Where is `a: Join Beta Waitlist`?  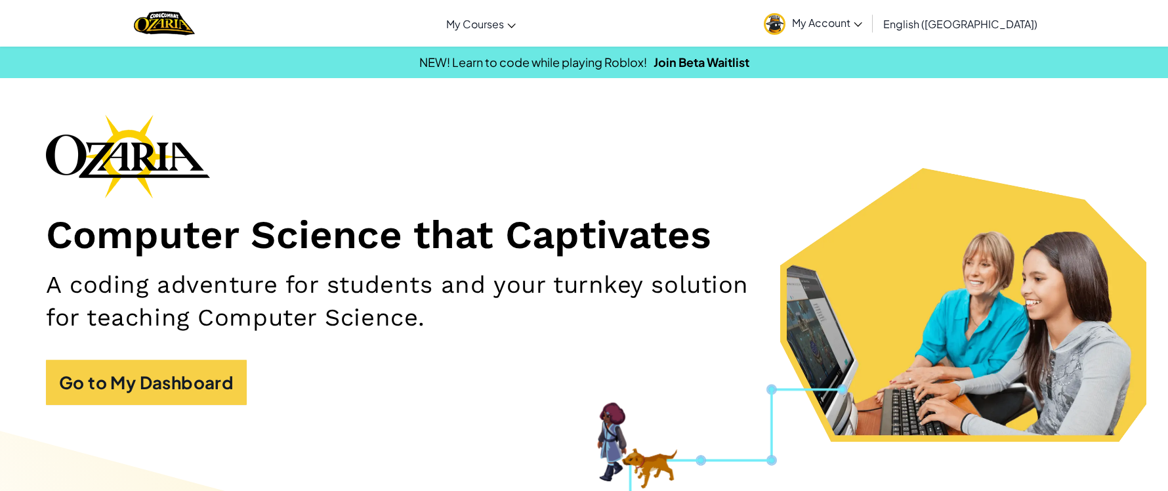
a: Join Beta Waitlist is located at coordinates (701, 62).